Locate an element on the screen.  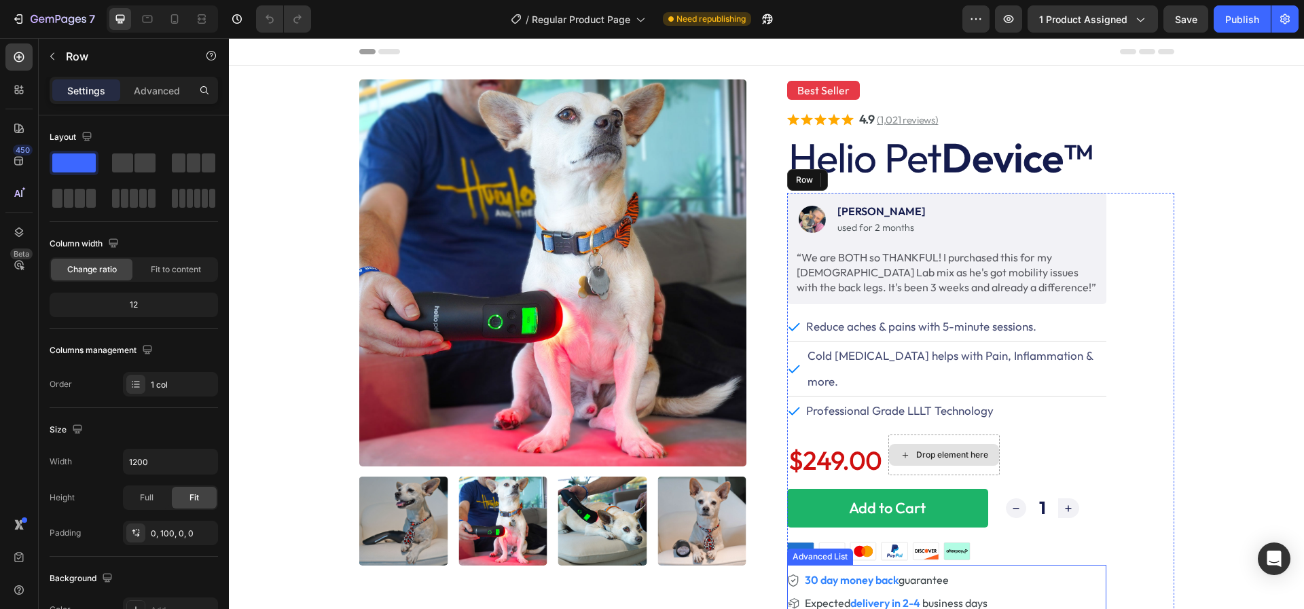
span: Full is located at coordinates (147, 498).